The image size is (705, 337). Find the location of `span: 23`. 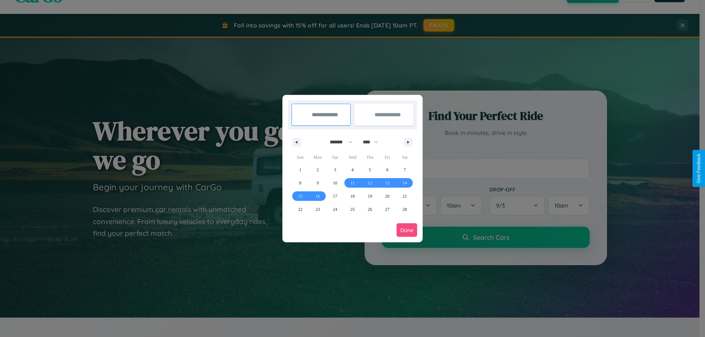

span: 23 is located at coordinates (318, 210).